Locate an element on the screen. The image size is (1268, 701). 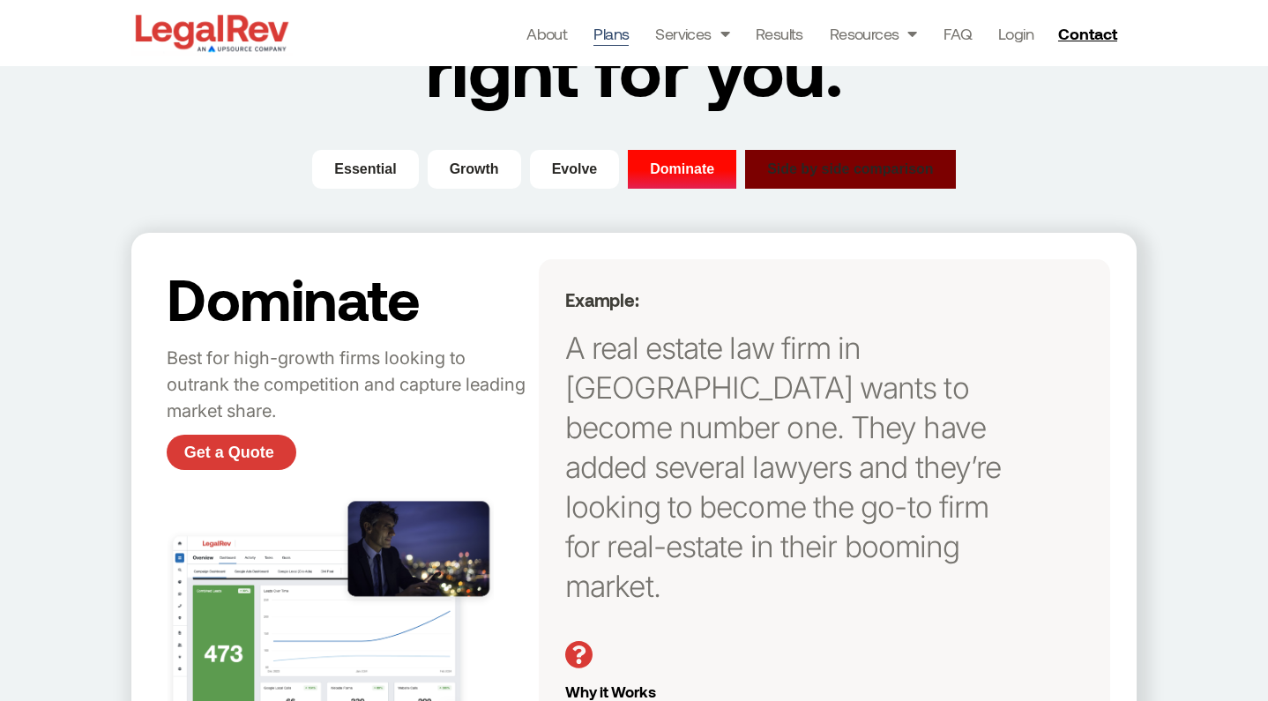
a: Get a Quote is located at coordinates (231, 452).